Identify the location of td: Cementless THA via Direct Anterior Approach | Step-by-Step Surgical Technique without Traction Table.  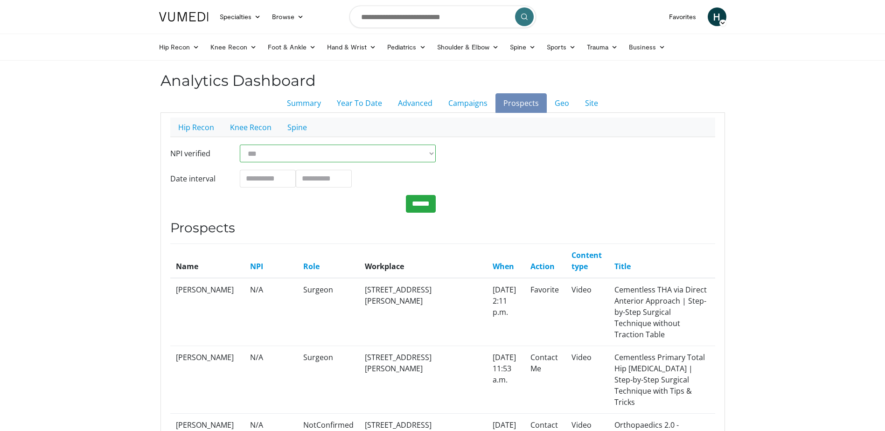
(662, 312).